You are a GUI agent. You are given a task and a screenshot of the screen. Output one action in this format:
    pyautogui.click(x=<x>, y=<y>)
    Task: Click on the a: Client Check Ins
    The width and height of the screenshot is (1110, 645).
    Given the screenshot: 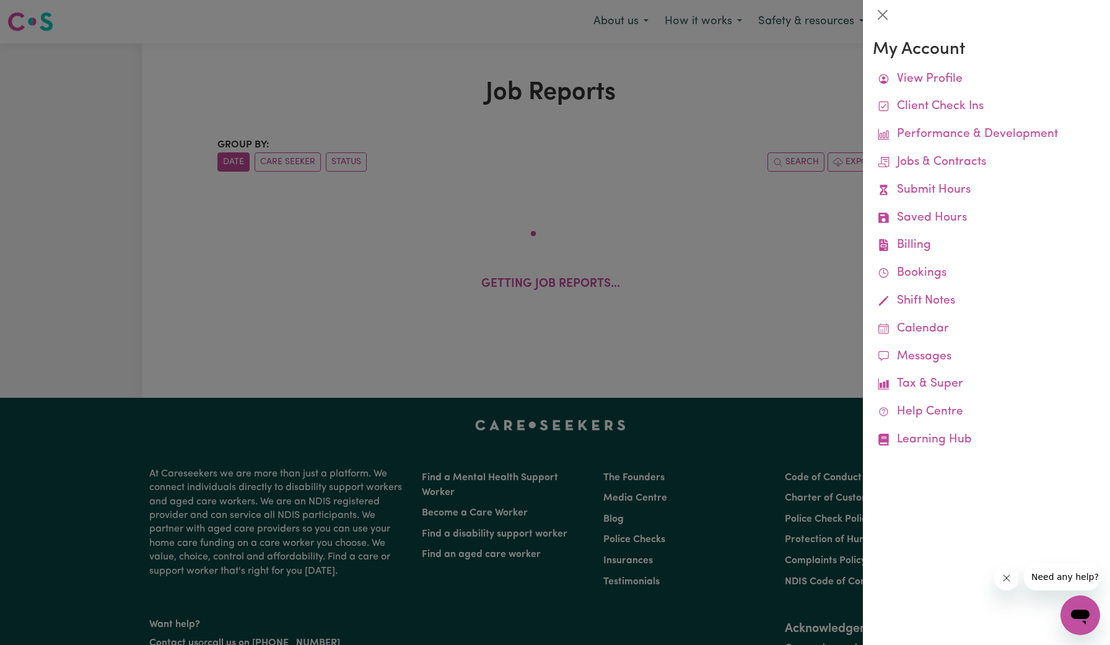 What is the action you would take?
    pyautogui.click(x=986, y=107)
    